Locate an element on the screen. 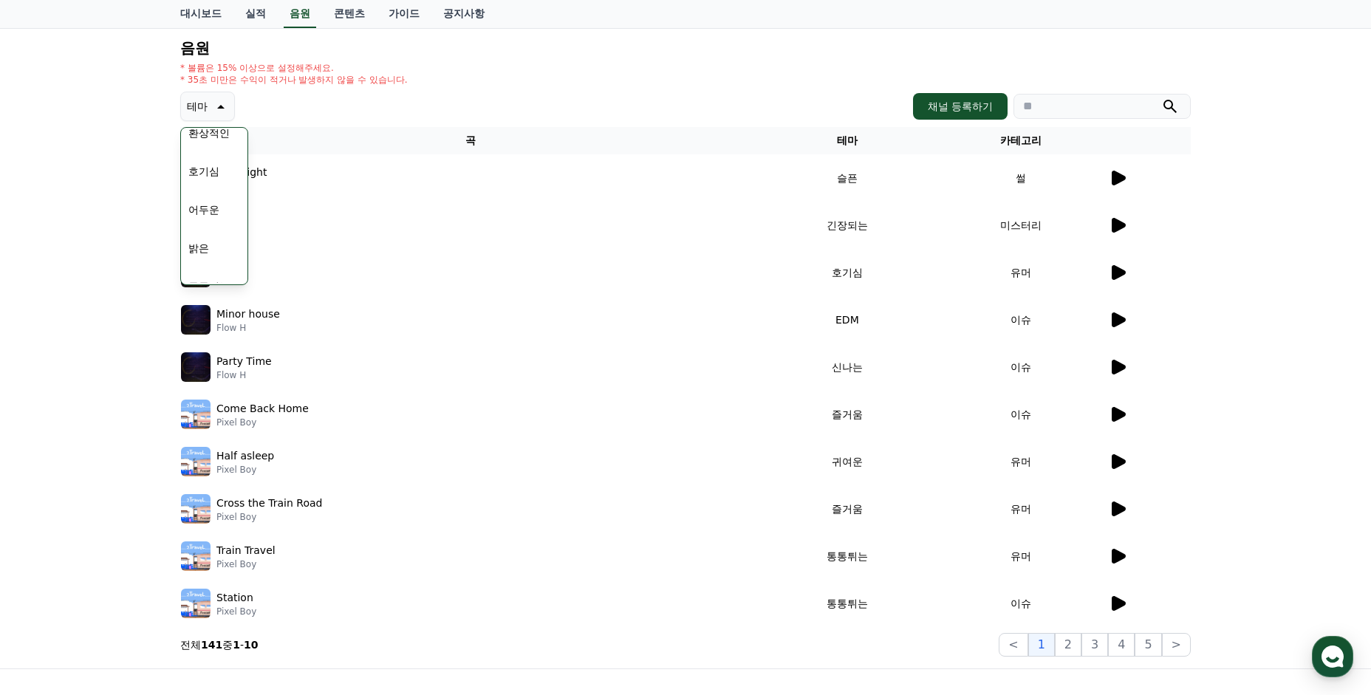 Image resolution: width=1371 pixels, height=695 pixels. p: Half asleep is located at coordinates (245, 456).